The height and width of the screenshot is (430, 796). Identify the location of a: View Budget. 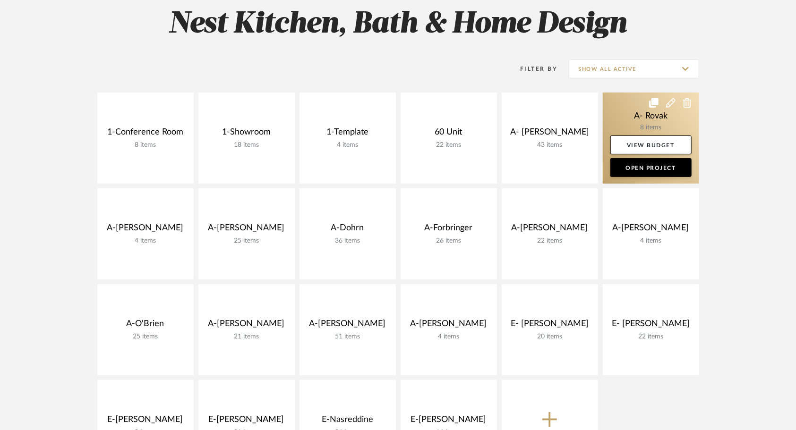
(651, 145).